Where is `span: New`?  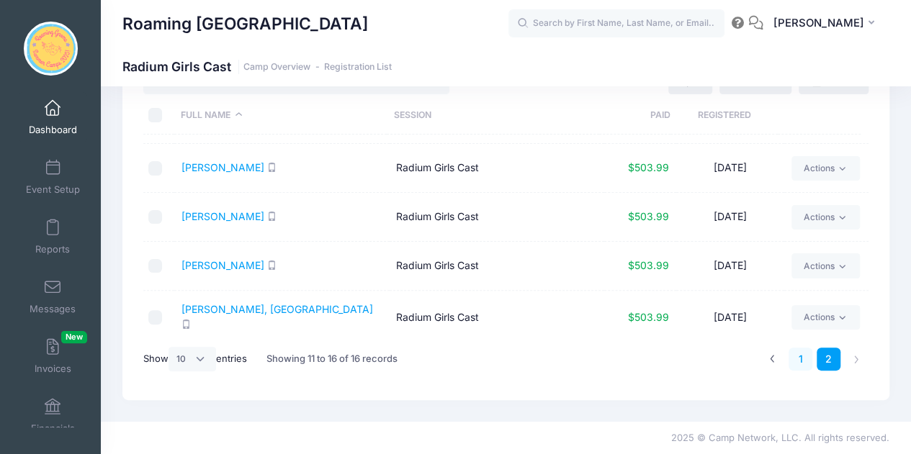 span: New is located at coordinates (74, 337).